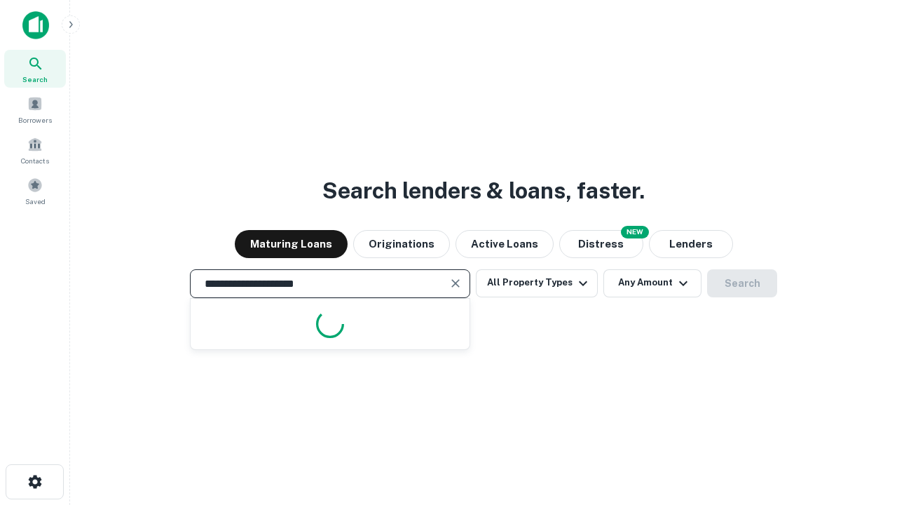 The image size is (897, 505). What do you see at coordinates (691, 244) in the screenshot?
I see `button: Lenders` at bounding box center [691, 244].